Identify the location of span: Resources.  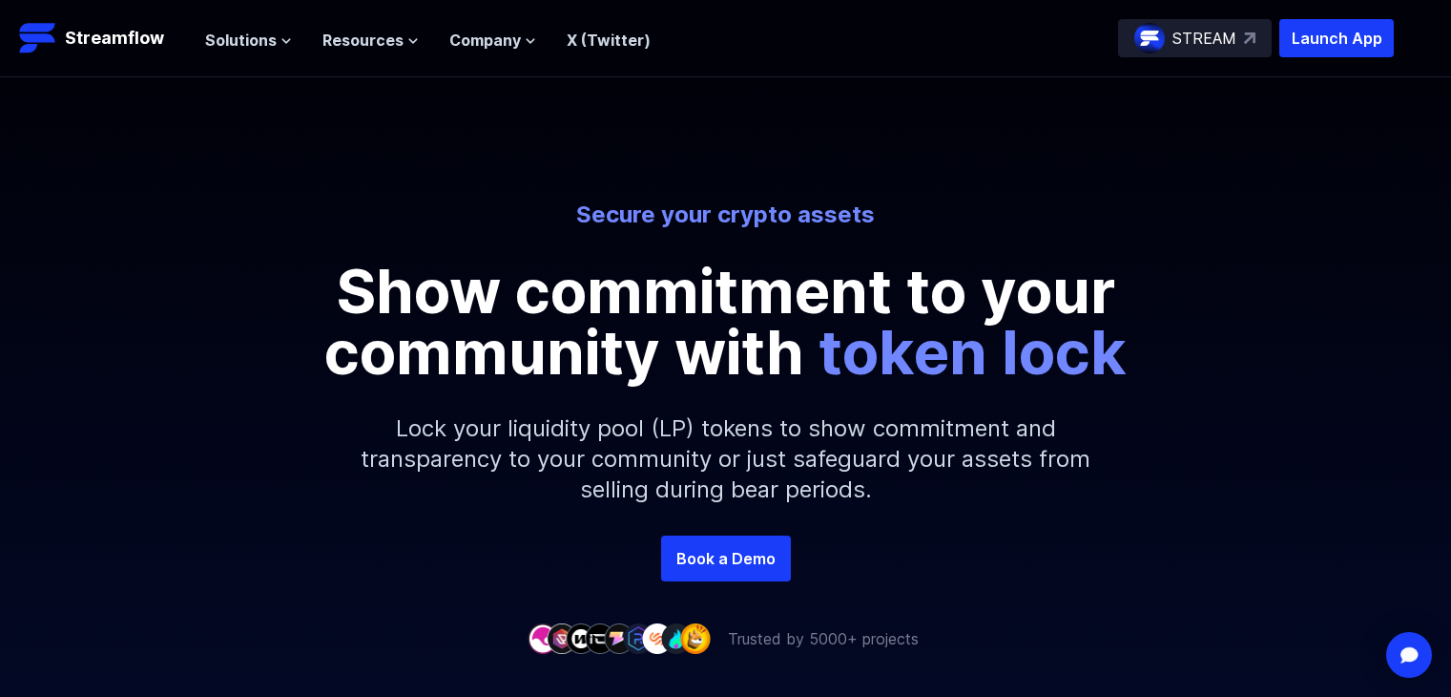
(363, 40).